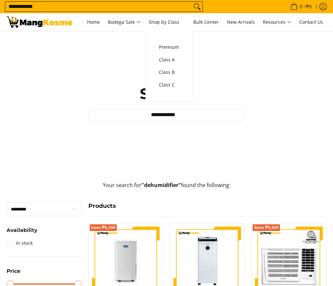 The height and width of the screenshot is (286, 333). What do you see at coordinates (206, 22) in the screenshot?
I see `a: Bulk Center` at bounding box center [206, 22].